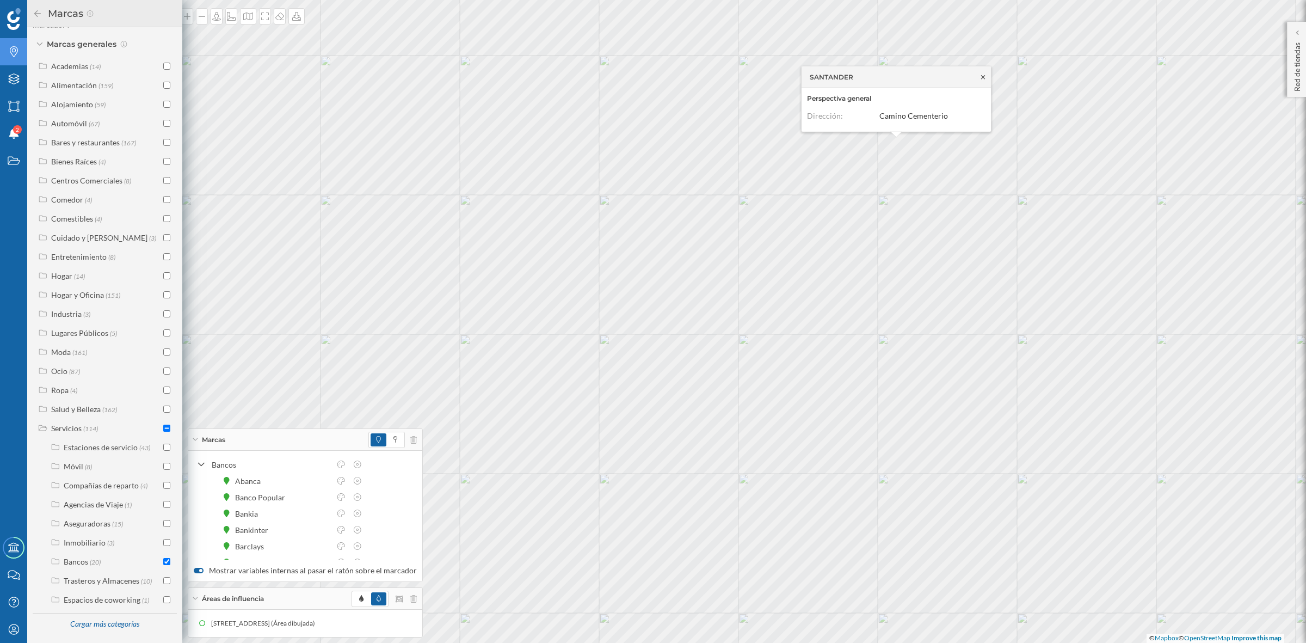  What do you see at coordinates (70, 66) in the screenshot?
I see `div: Academias` at bounding box center [70, 66].